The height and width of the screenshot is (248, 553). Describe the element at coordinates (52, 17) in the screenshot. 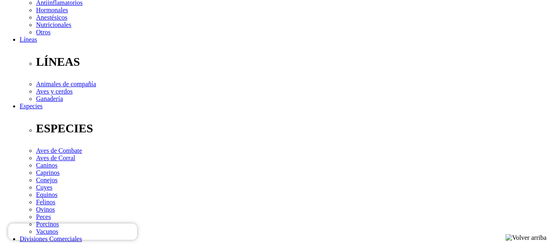

I see `a: Anestésicos` at that location.